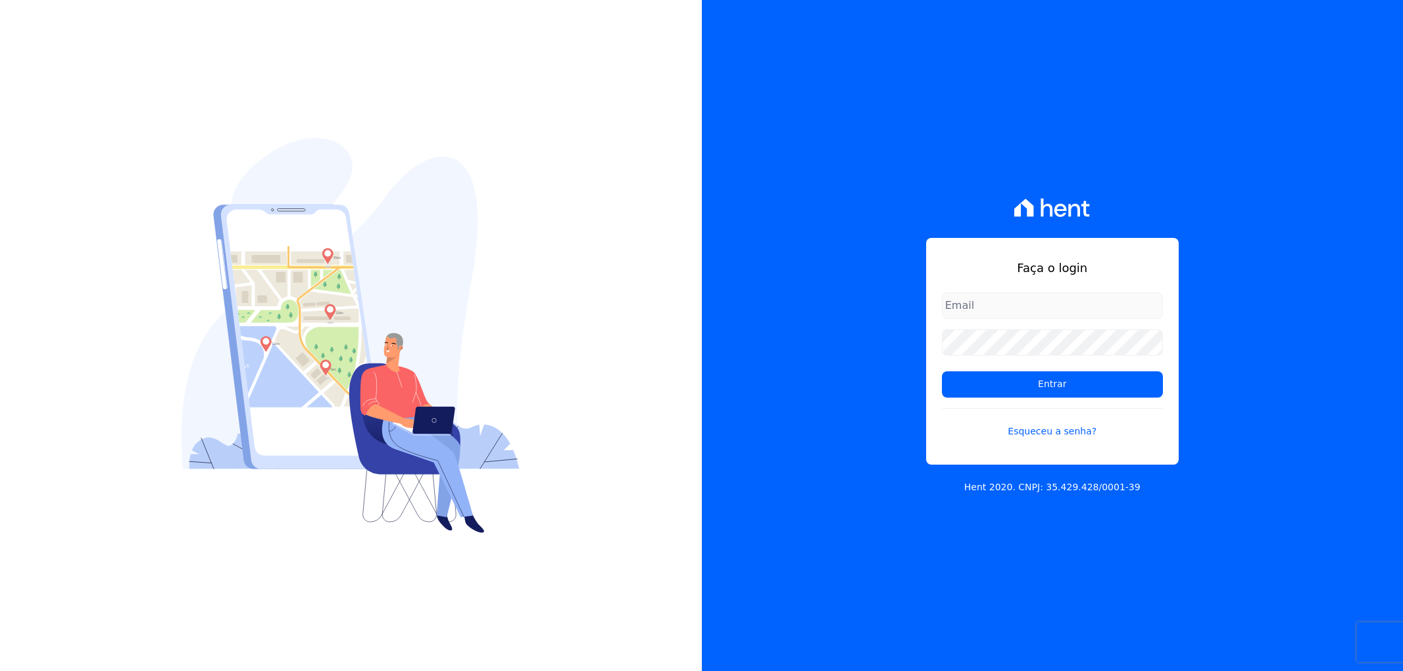 Image resolution: width=1403 pixels, height=671 pixels. I want to click on a: Esqueceu a senha?, so click(1052, 423).